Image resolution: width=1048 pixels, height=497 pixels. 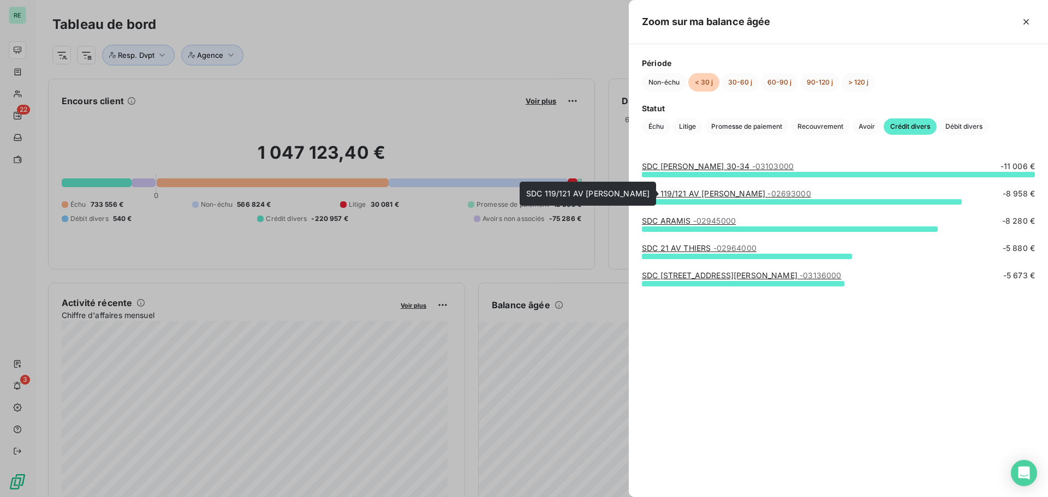 What do you see at coordinates (820, 82) in the screenshot?
I see `button: 90-120 j` at bounding box center [820, 82].